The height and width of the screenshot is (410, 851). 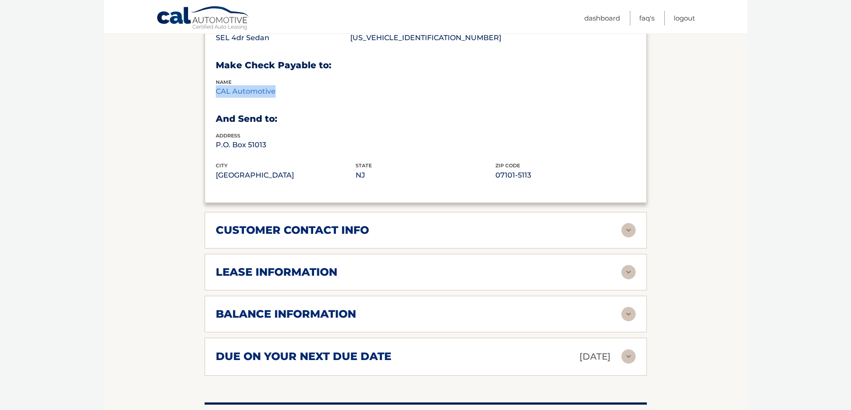 I want to click on p: P.O. Box 51013, so click(x=285, y=145).